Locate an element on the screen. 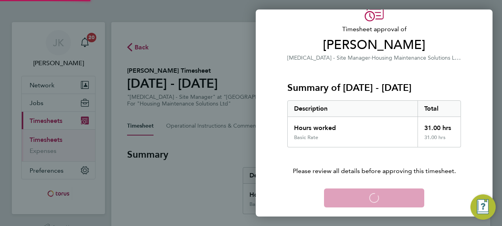 The image size is (502, 226). div: Description is located at coordinates (352, 108).